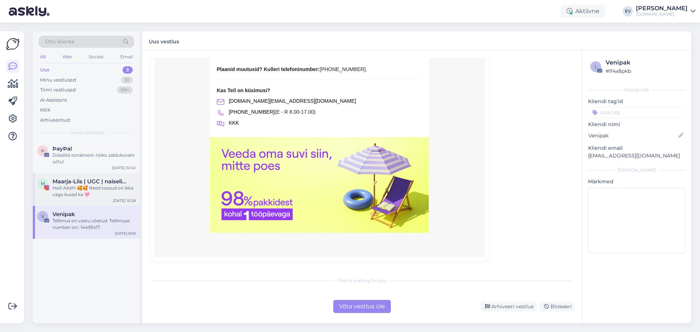  What do you see at coordinates (628, 11) in the screenshot?
I see `div: EV` at bounding box center [628, 11].